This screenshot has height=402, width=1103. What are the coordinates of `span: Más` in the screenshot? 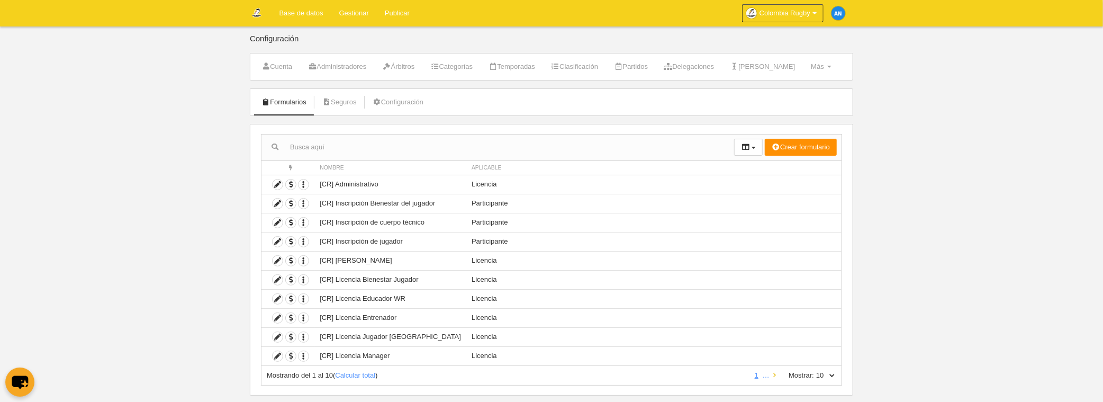 It's located at (817, 66).